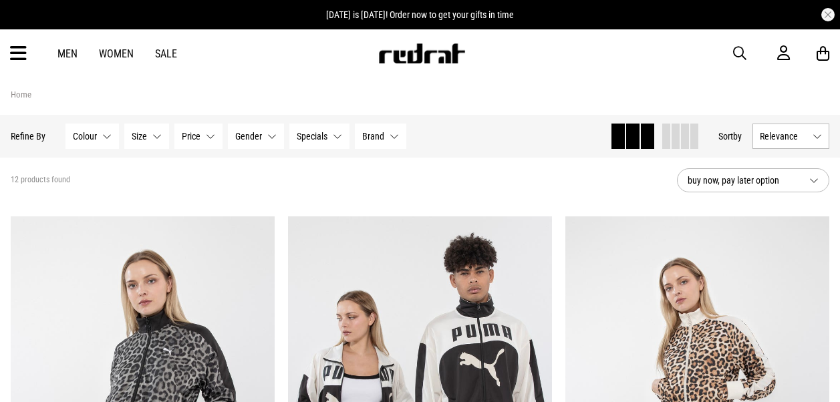 The height and width of the screenshot is (402, 840). Describe the element at coordinates (40, 180) in the screenshot. I see `span: 12 products found` at that location.